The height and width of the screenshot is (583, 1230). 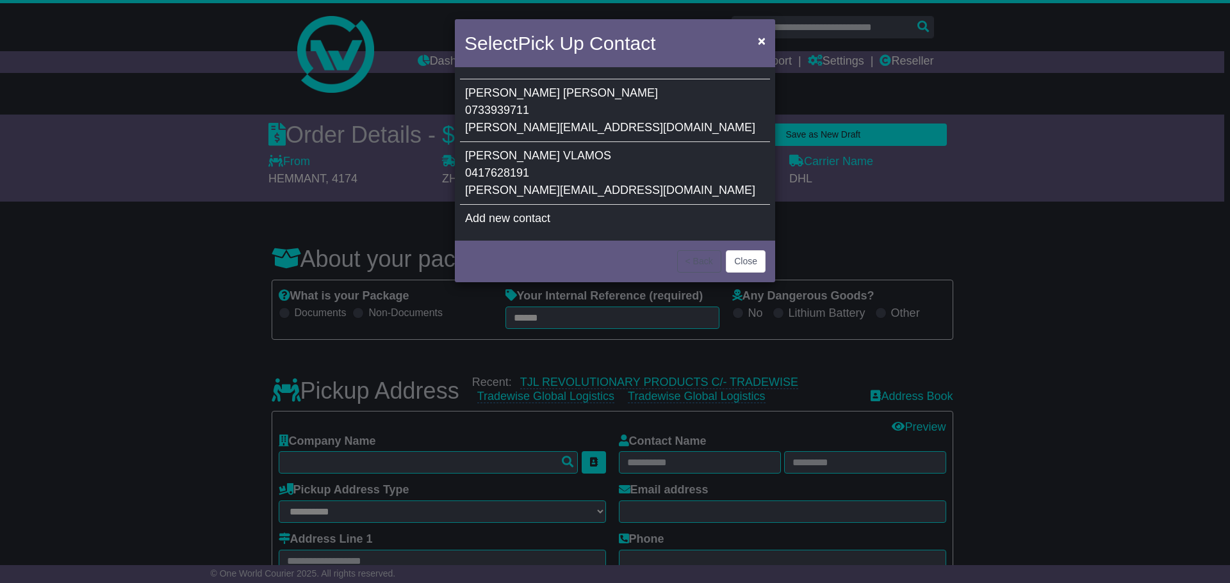 What do you see at coordinates (550, 43) in the screenshot?
I see `span: Pick Up` at bounding box center [550, 43].